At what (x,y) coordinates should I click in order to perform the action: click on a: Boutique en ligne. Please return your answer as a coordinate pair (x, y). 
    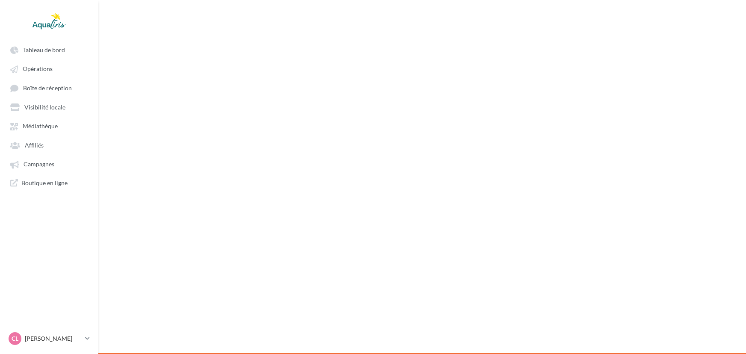
    Looking at the image, I should click on (49, 183).